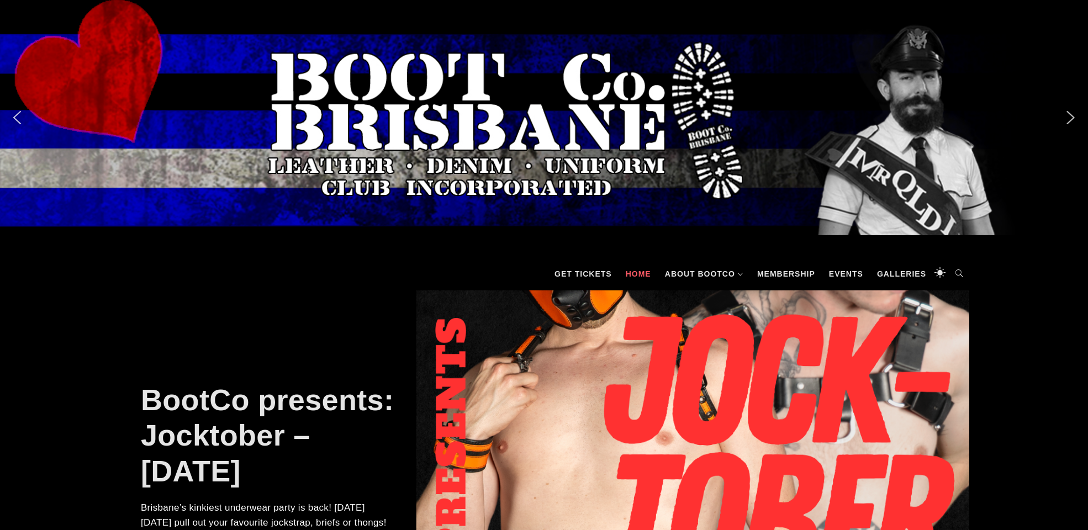 The width and height of the screenshot is (1088, 530). What do you see at coordinates (1070, 118) in the screenshot?
I see `div: next arrow` at bounding box center [1070, 118].